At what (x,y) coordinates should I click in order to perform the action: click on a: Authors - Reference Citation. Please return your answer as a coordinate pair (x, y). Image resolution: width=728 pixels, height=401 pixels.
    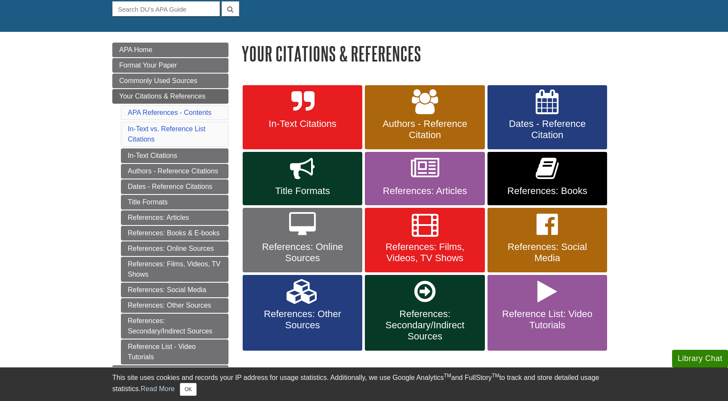
    Looking at the image, I should click on (425, 117).